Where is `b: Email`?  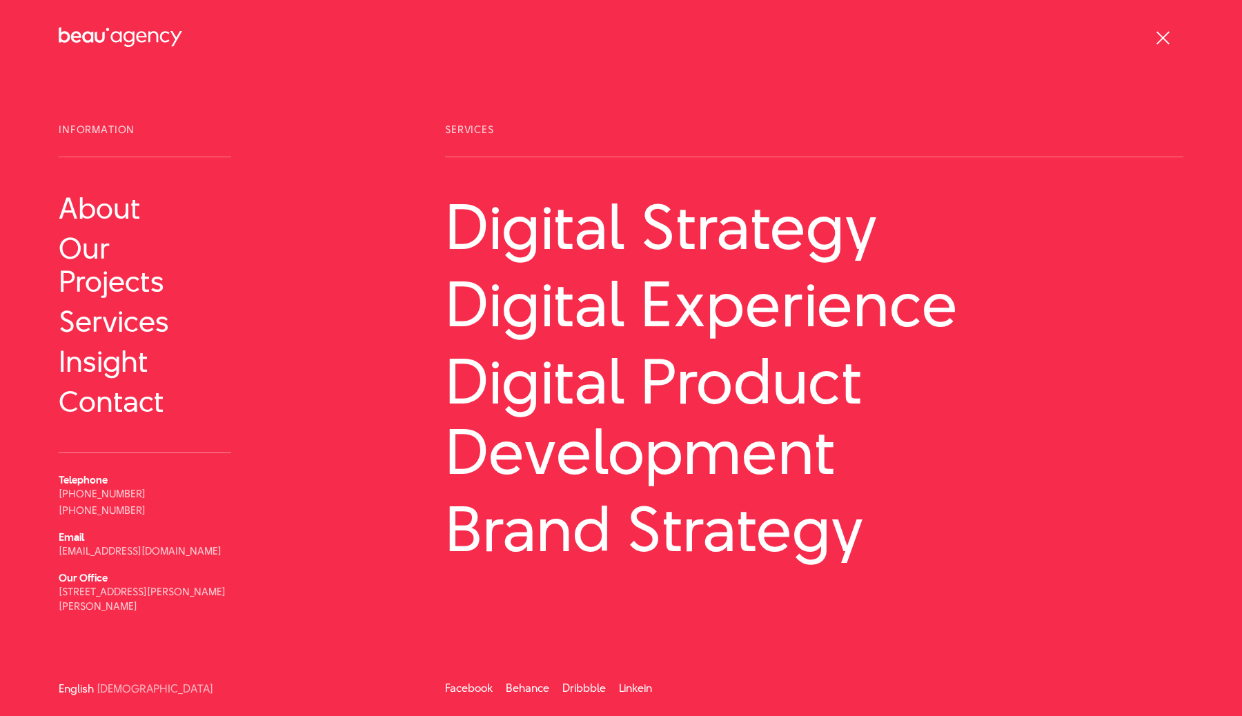
b: Email is located at coordinates (71, 537).